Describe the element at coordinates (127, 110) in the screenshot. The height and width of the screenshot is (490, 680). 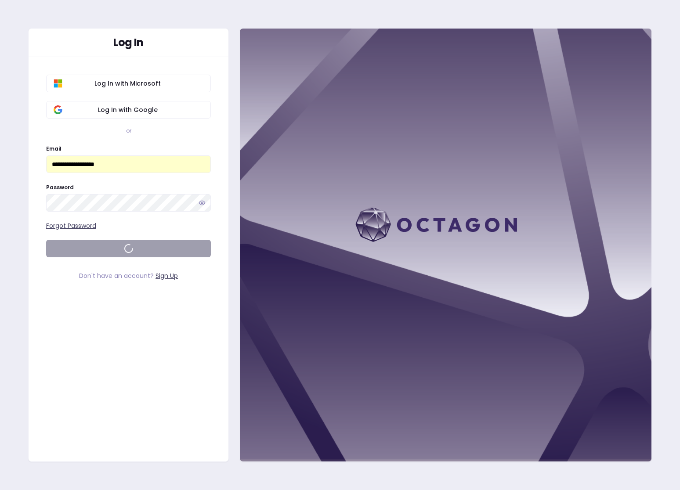
I see `span: Log In with Google` at that location.